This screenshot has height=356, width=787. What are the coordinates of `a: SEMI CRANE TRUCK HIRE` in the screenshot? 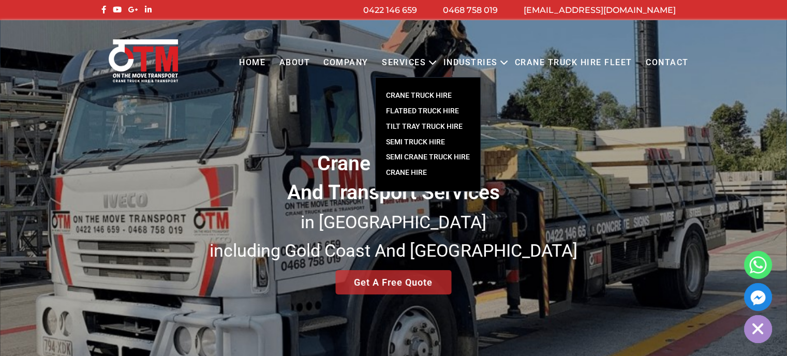 It's located at (428, 157).